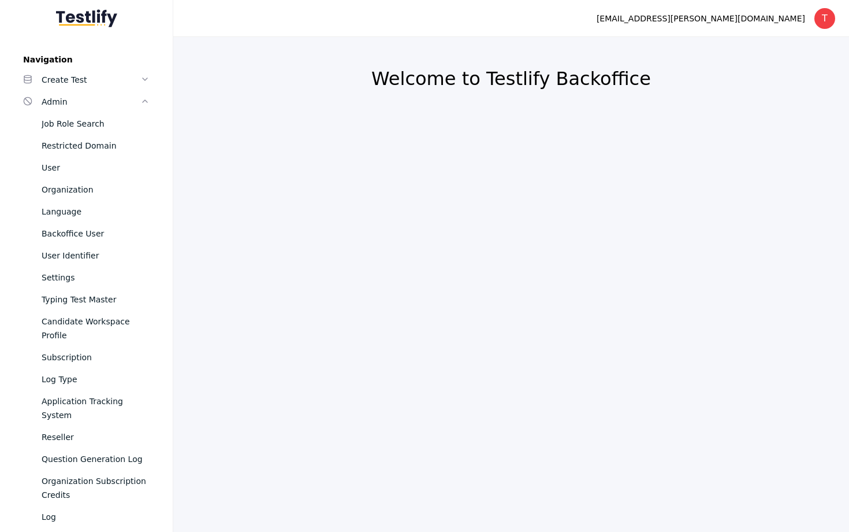 The height and width of the screenshot is (532, 849). What do you see at coordinates (86, 168) in the screenshot?
I see `a: User` at bounding box center [86, 168].